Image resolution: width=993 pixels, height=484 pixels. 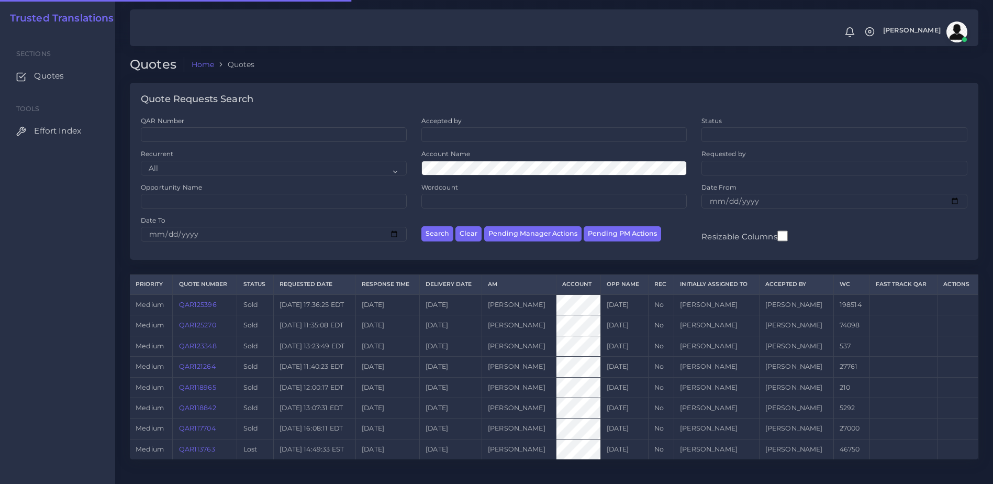 I want to click on button: Search, so click(x=437, y=234).